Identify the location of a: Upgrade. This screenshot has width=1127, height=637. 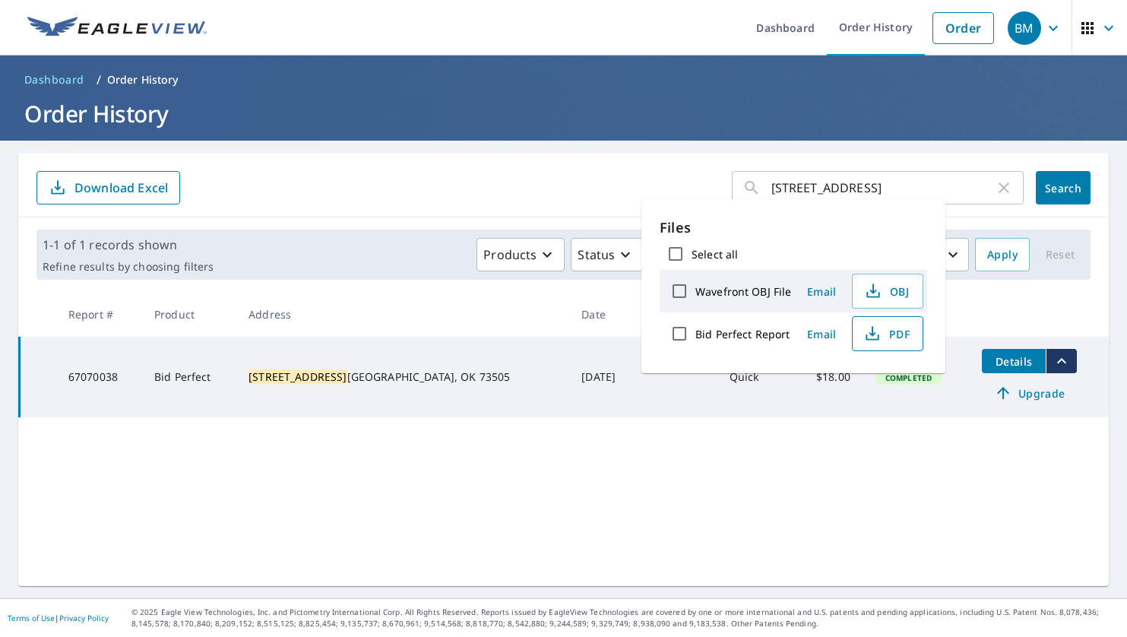
(1029, 393).